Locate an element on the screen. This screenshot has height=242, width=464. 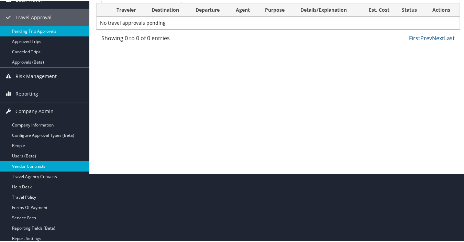
th: Traveler: activate to sort column ascending is located at coordinates (128, 9).